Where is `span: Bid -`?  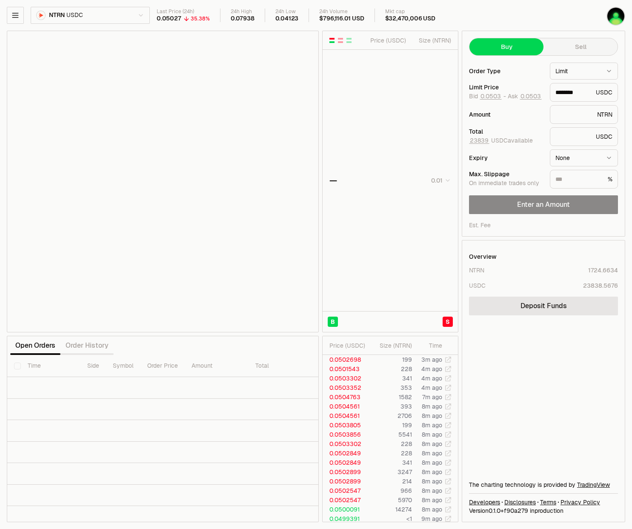
span: Bid - is located at coordinates (488, 97).